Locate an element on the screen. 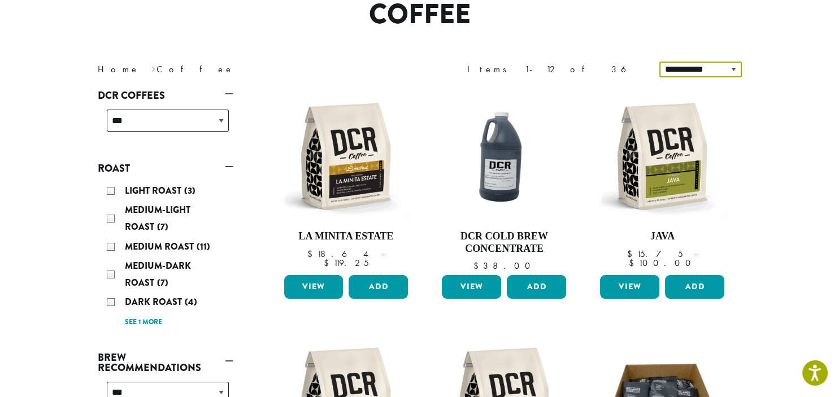 This screenshot has height=397, width=839. bdi: 18.64 is located at coordinates (338, 254).